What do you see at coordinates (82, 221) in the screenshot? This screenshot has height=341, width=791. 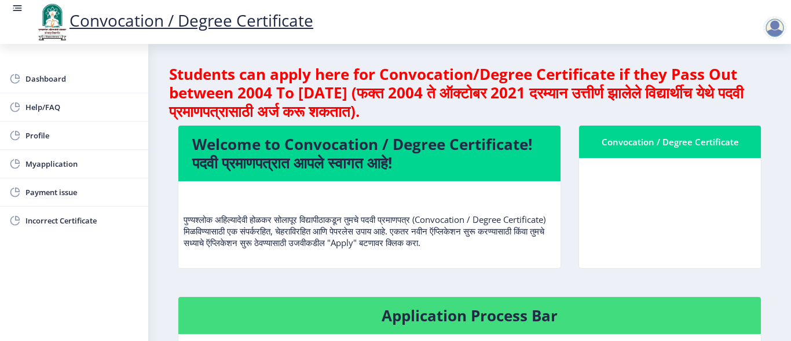 I see `span: Incorrect Certificate` at bounding box center [82, 221].